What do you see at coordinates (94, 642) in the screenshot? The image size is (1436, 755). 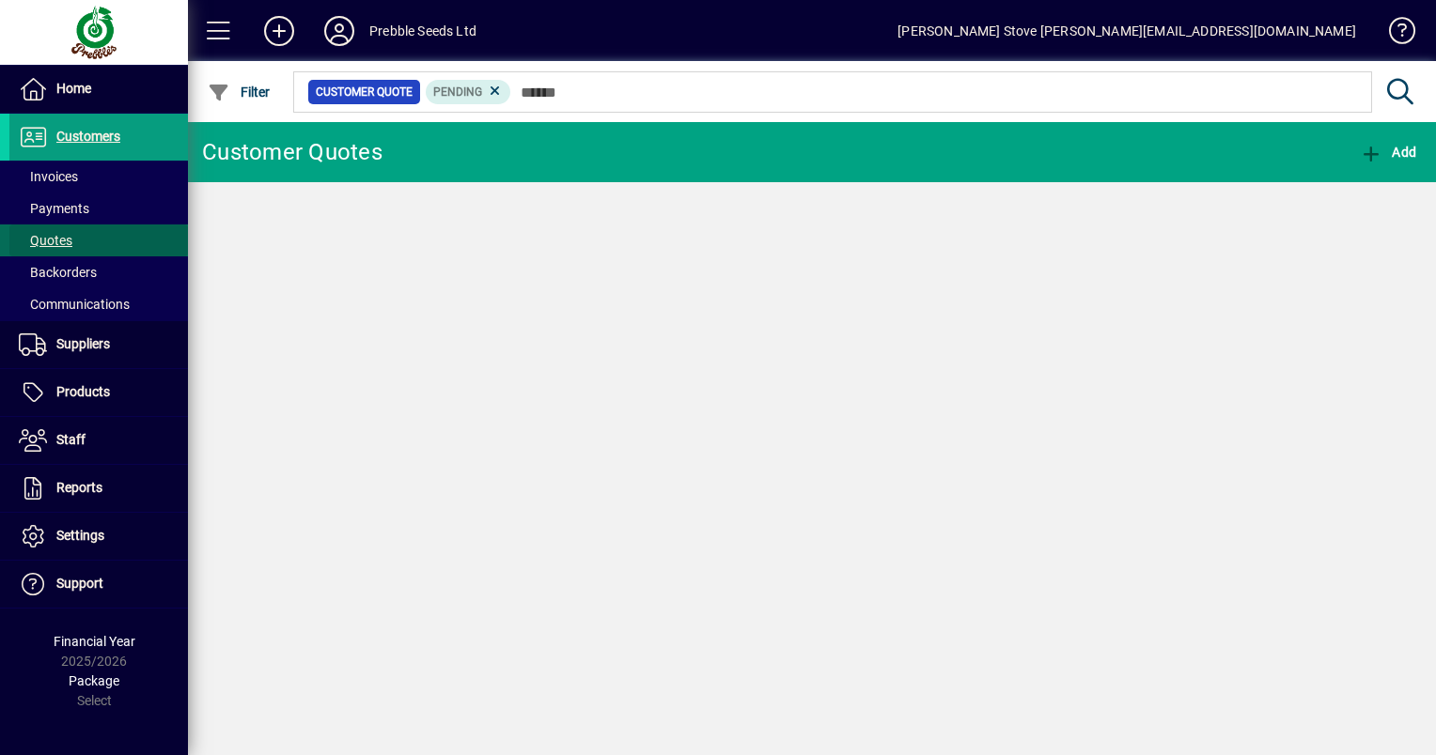 I see `span: Financial Year` at bounding box center [94, 642].